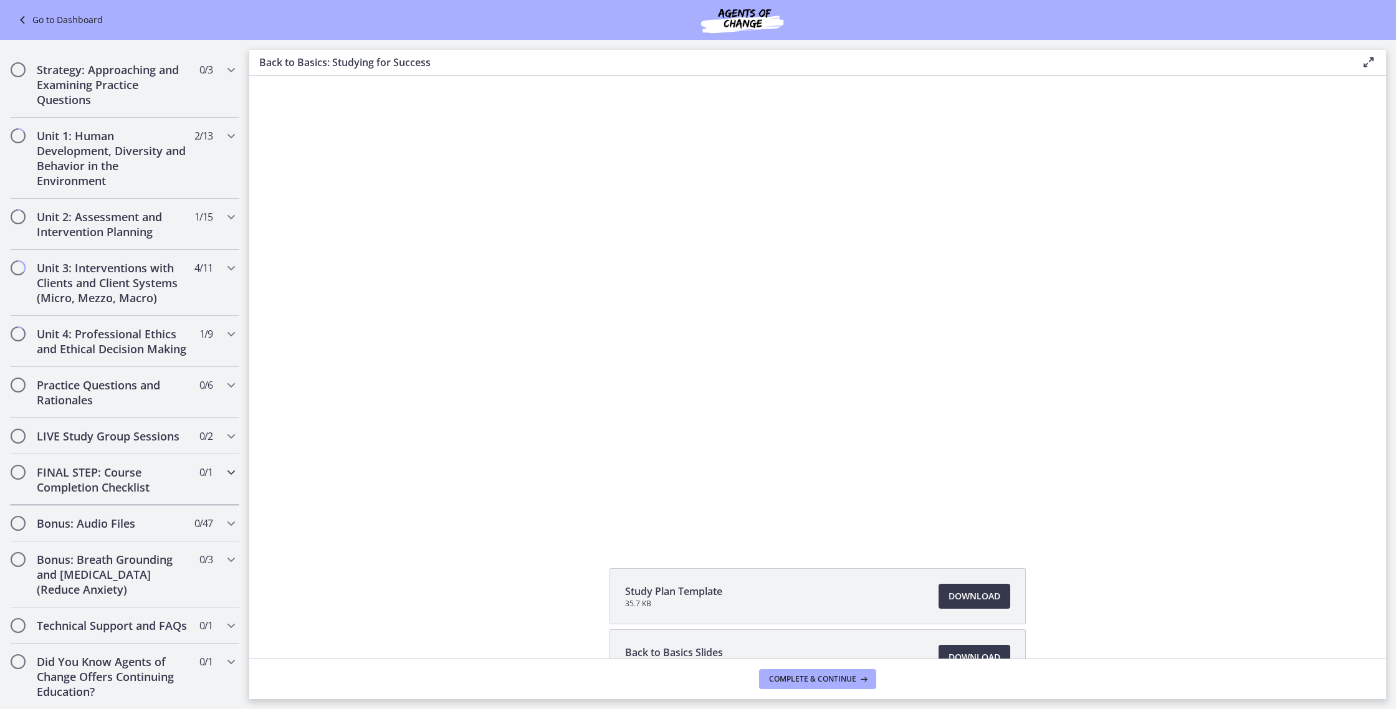 The height and width of the screenshot is (709, 1396). I want to click on span: 0 / 6, so click(206, 385).